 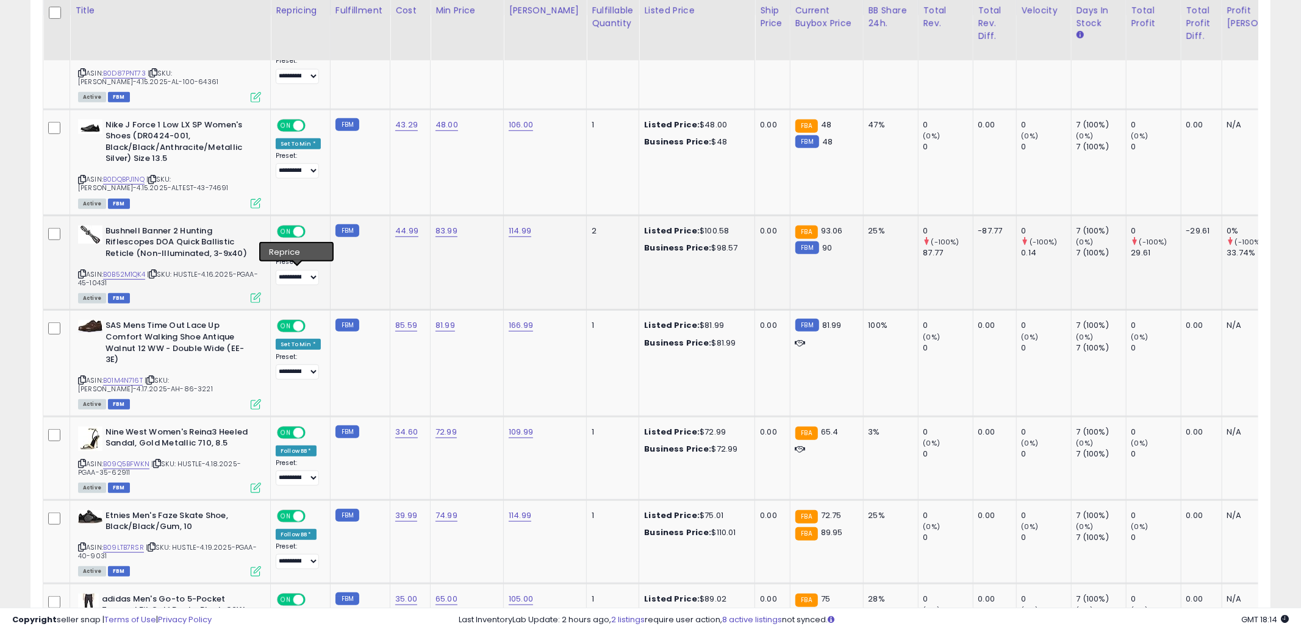 I want to click on div: Fulfillable Quantity, so click(x=612, y=17).